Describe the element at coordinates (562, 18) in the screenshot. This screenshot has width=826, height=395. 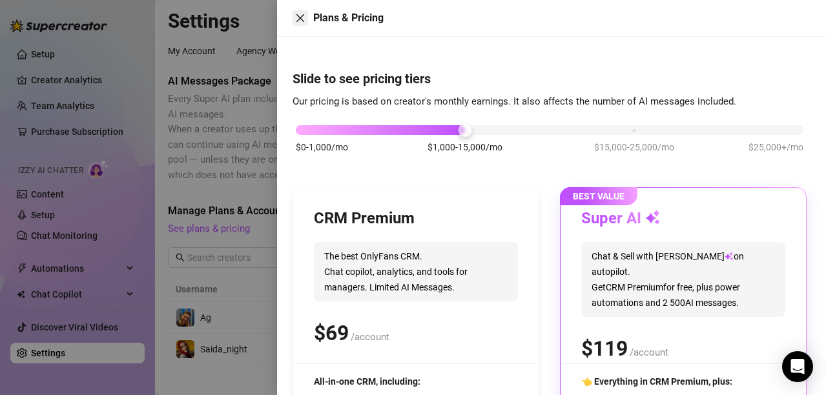
I see `div: Plans & Pricing` at that location.